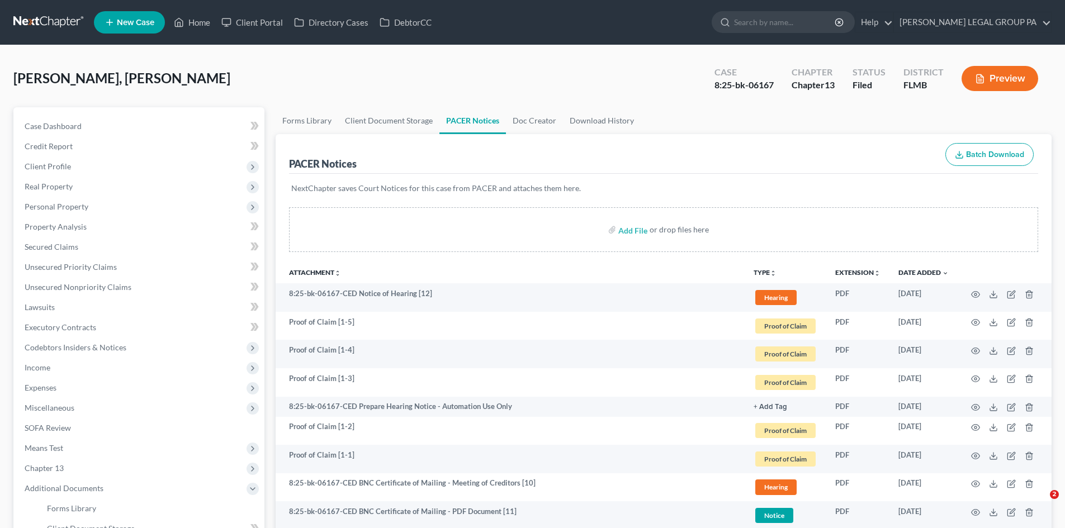 This screenshot has width=1065, height=528. I want to click on span: Hearing, so click(776, 487).